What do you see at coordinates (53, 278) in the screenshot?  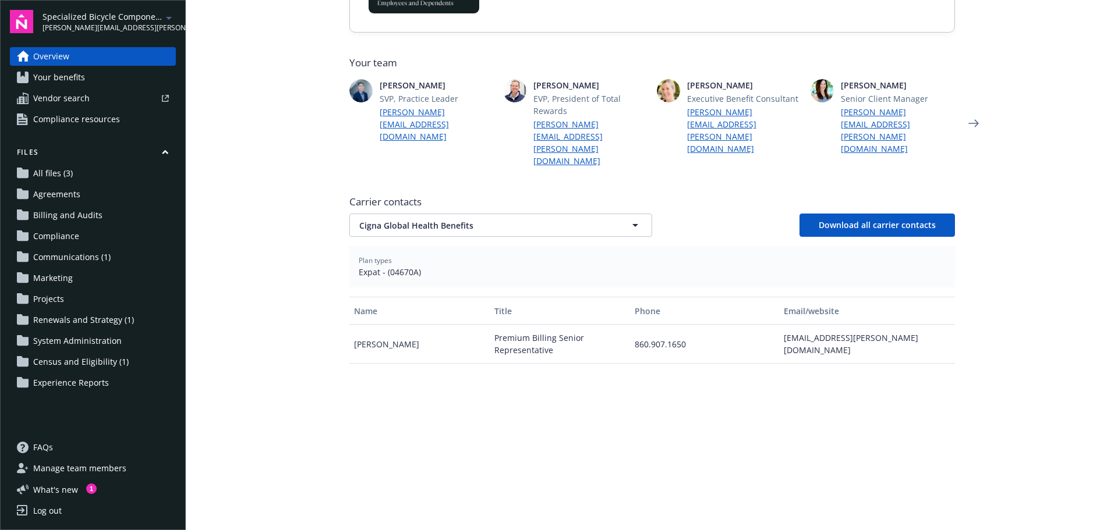 I see `span: Marketing` at bounding box center [53, 278].